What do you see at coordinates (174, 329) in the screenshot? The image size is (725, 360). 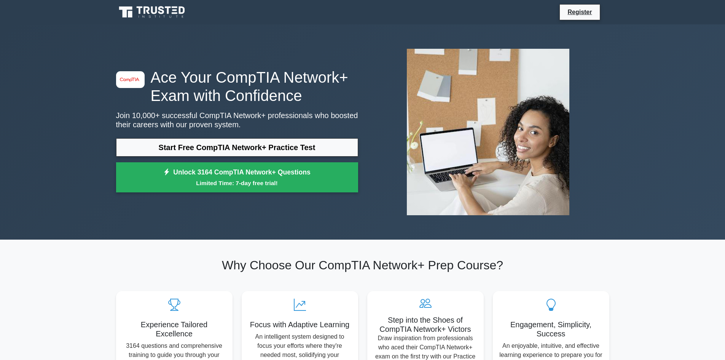 I see `h5: Experience Tailored Excellence` at bounding box center [174, 329].